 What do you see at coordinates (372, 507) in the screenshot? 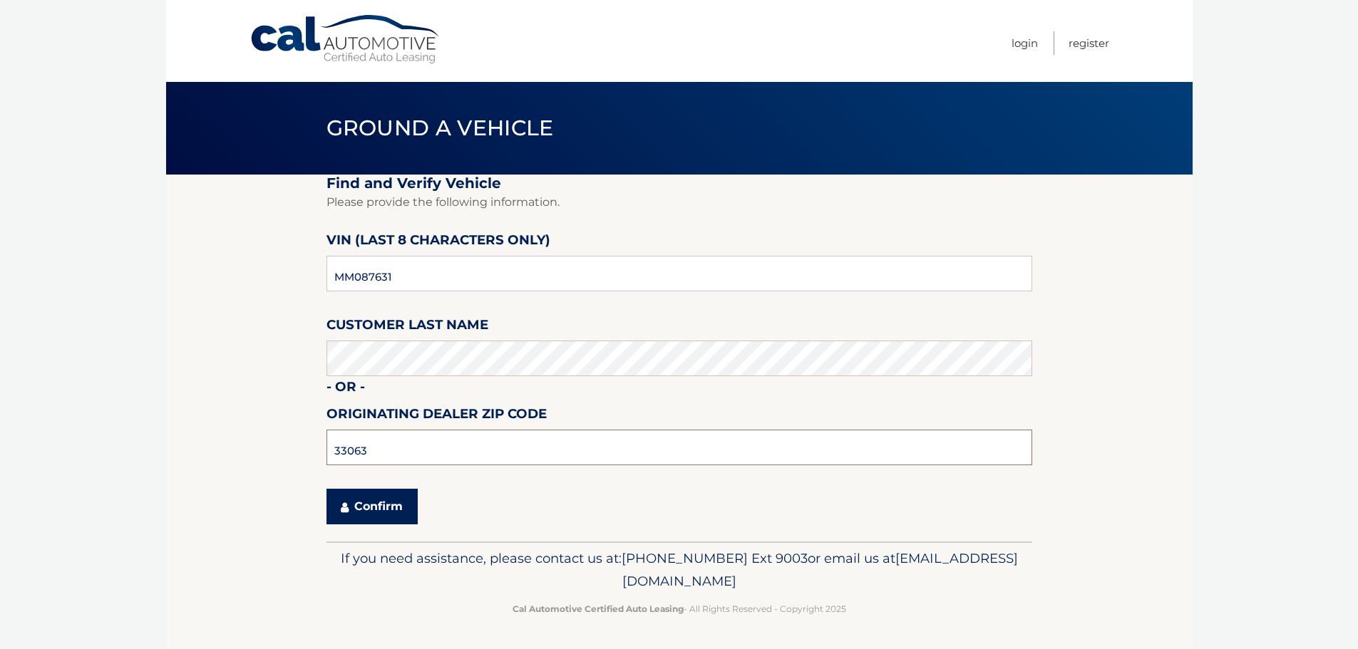
I see `button: Confirm` at bounding box center [372, 507].